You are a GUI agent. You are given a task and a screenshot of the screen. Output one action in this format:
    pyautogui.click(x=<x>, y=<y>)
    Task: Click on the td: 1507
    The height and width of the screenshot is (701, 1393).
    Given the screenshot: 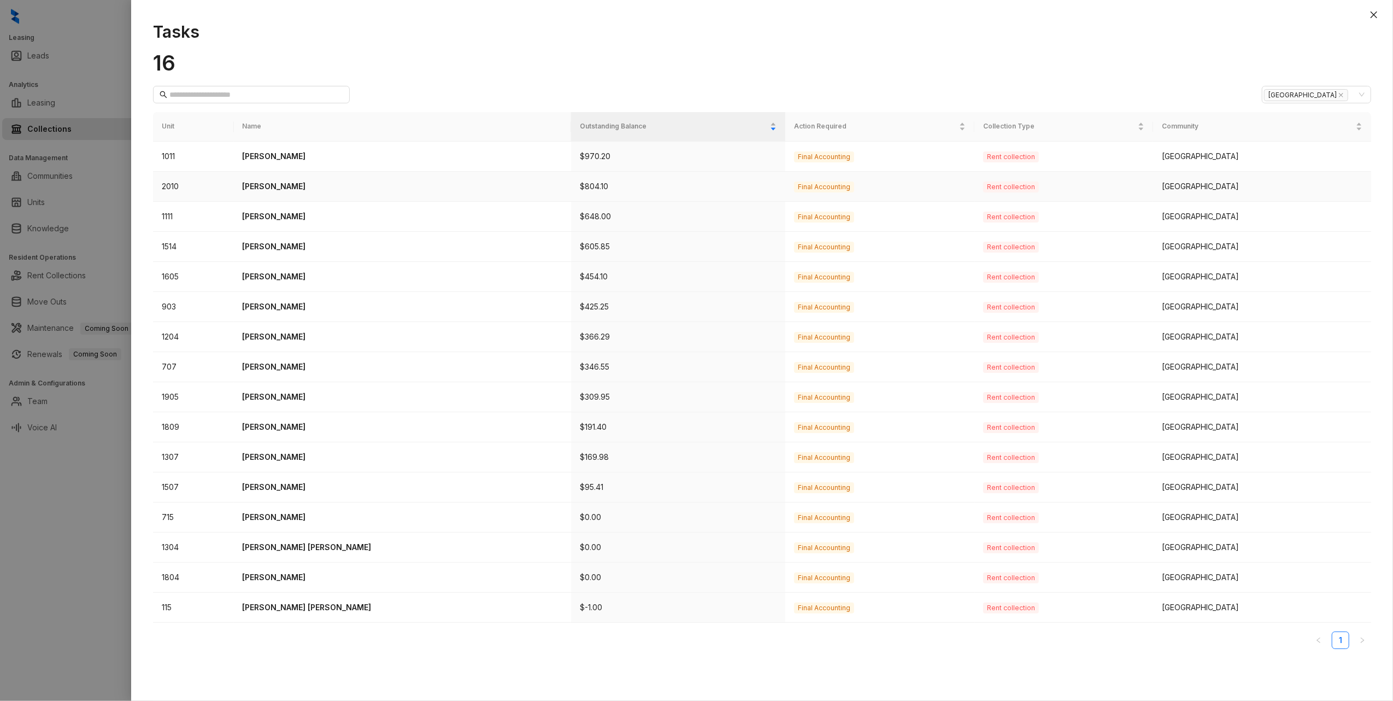 What is the action you would take?
    pyautogui.click(x=193, y=487)
    